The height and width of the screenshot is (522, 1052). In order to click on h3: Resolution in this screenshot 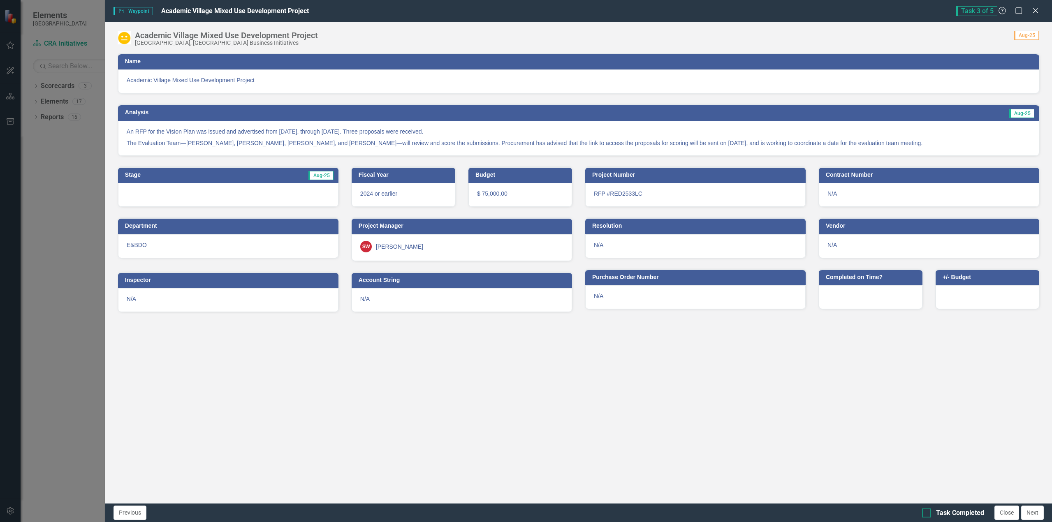, I will do `click(697, 226)`.